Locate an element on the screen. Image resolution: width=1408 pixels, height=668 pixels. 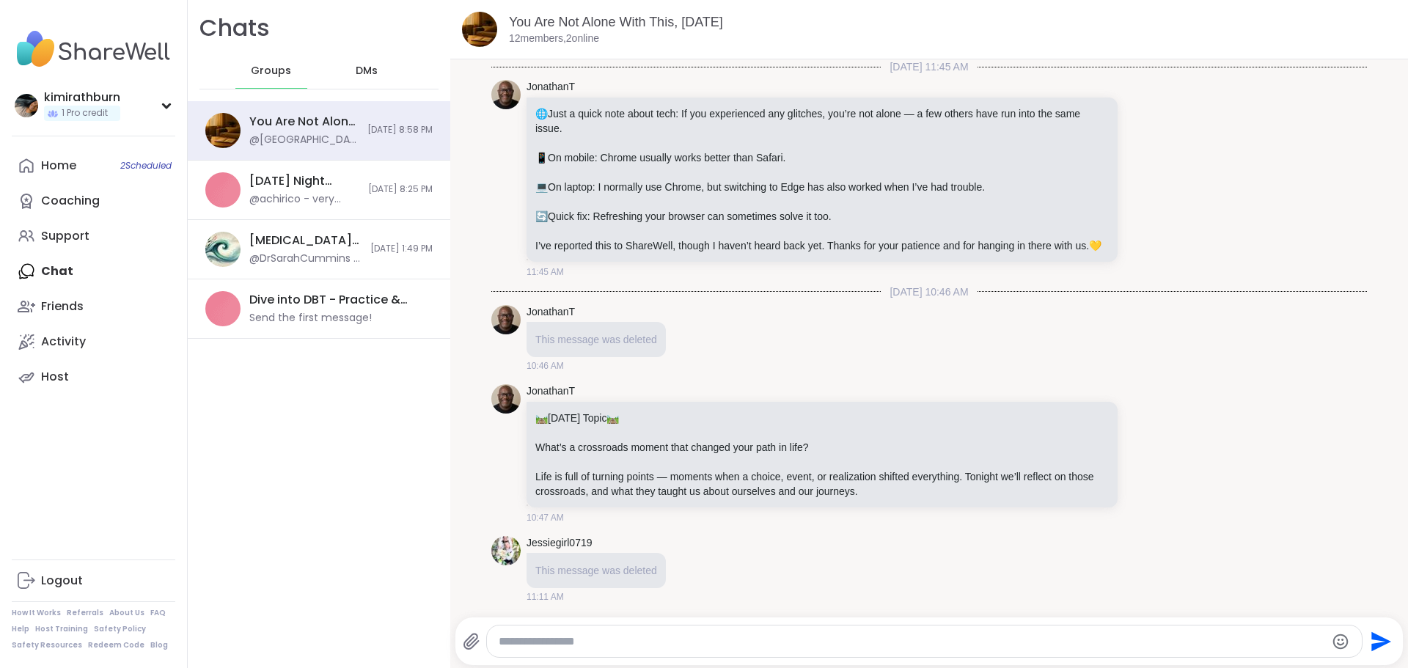
div: Host is located at coordinates (55, 377).